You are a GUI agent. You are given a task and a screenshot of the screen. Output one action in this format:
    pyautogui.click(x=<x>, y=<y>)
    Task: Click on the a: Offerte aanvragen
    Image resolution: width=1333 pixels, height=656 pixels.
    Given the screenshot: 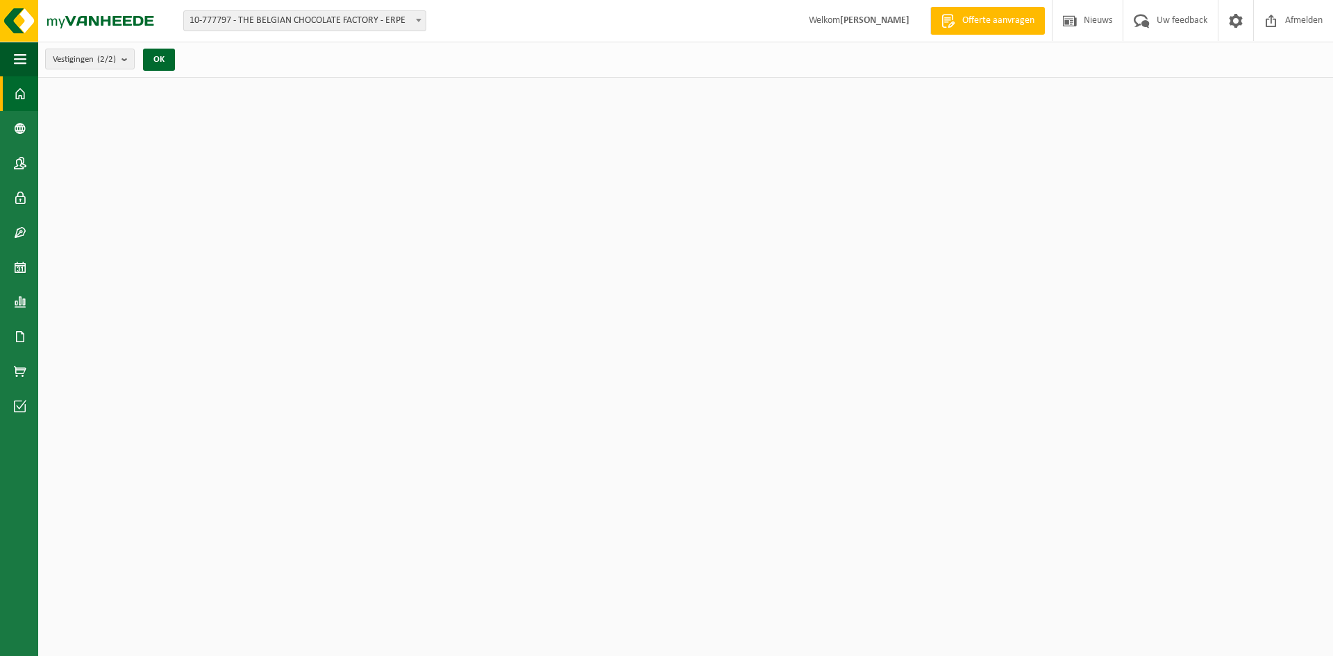 What is the action you would take?
    pyautogui.click(x=987, y=21)
    